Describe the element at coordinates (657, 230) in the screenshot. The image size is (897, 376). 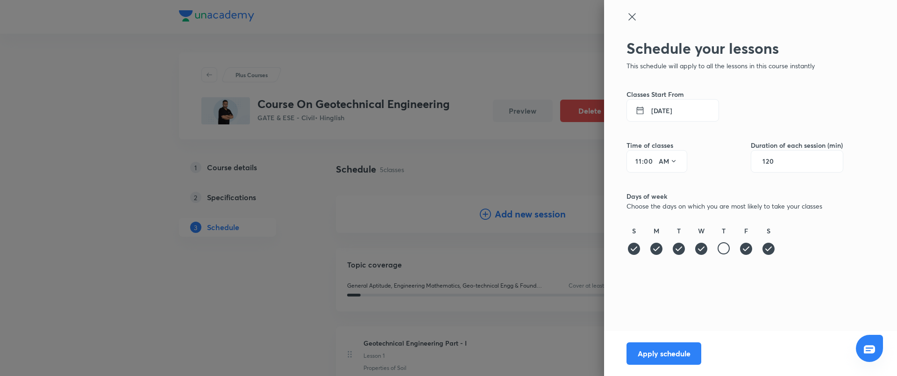
I see `h6: M` at that location.